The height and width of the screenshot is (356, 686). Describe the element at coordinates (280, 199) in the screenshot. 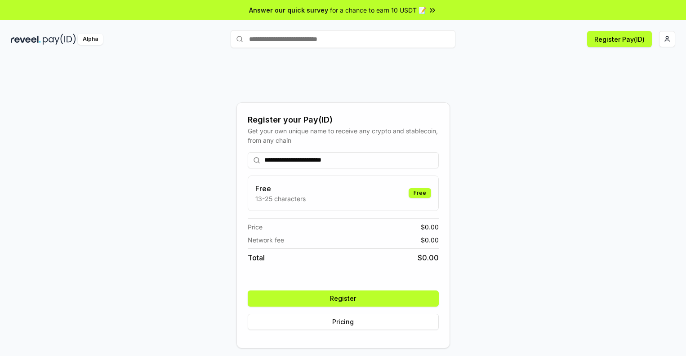

I see `p: 13-25 characters` at that location.